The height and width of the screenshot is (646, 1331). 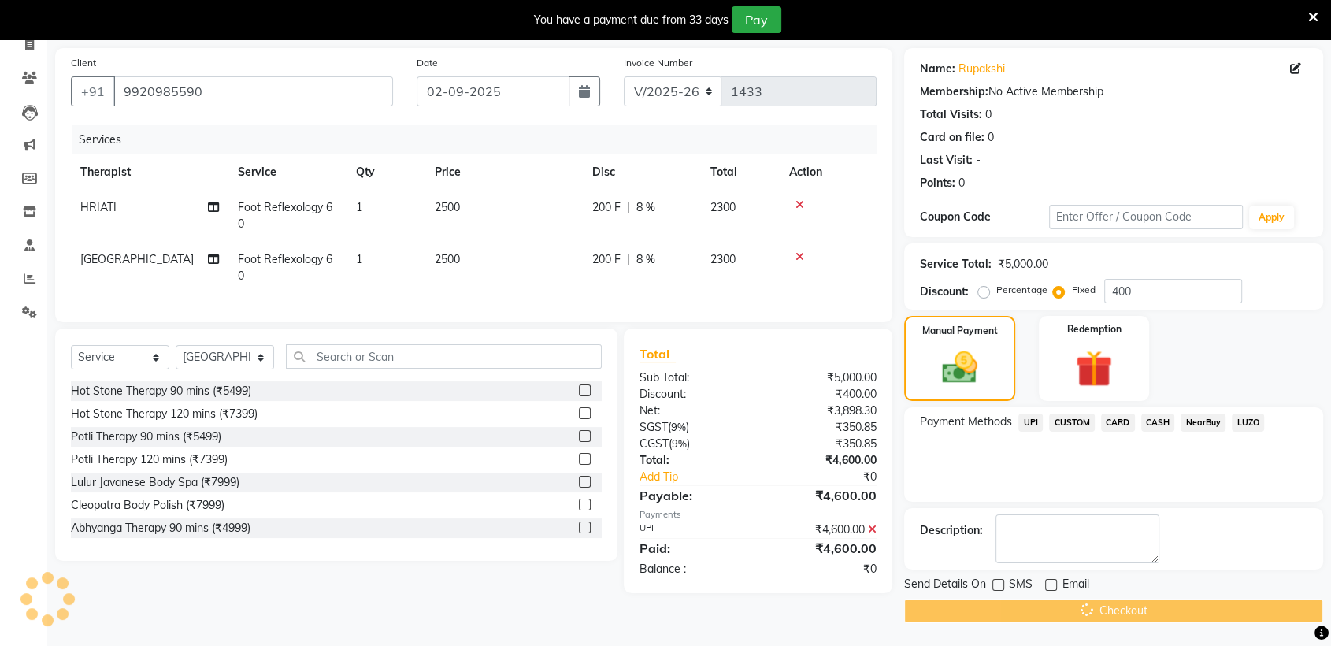 I want to click on div: No Active Membership, so click(x=1114, y=91).